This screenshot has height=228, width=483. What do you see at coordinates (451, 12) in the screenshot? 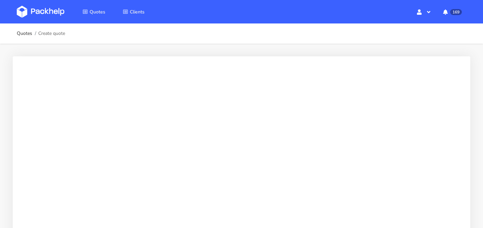
I see `button: 169` at bounding box center [451, 12].